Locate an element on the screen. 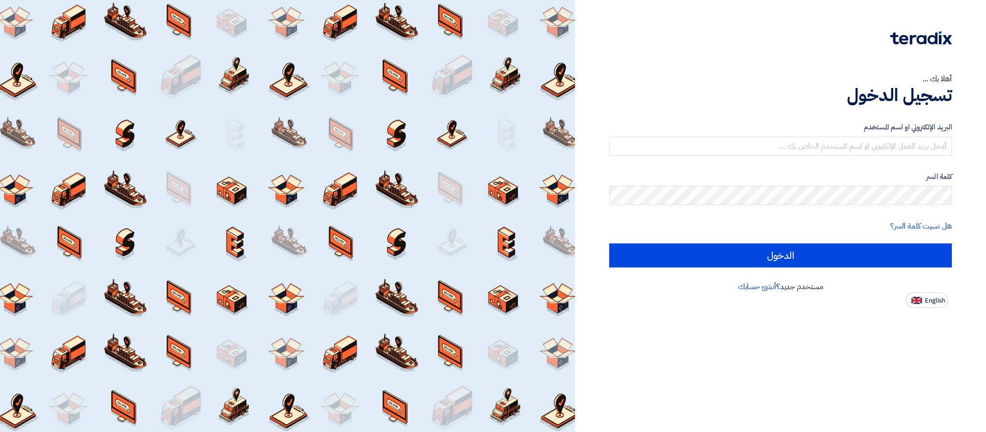  input: أدخل بريد العمل الإلكتروني او اسم المستخدم الخاص بك ... is located at coordinates (781, 146).